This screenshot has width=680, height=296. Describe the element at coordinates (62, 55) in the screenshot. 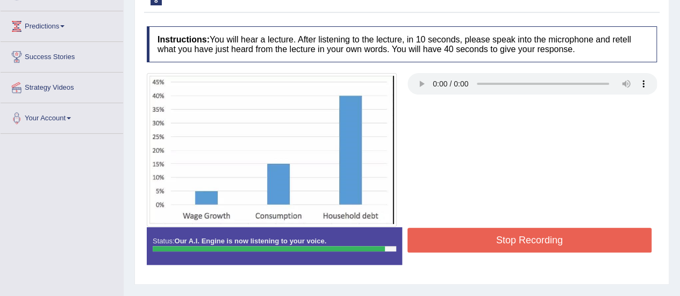

I see `a: Success Stories` at that location.